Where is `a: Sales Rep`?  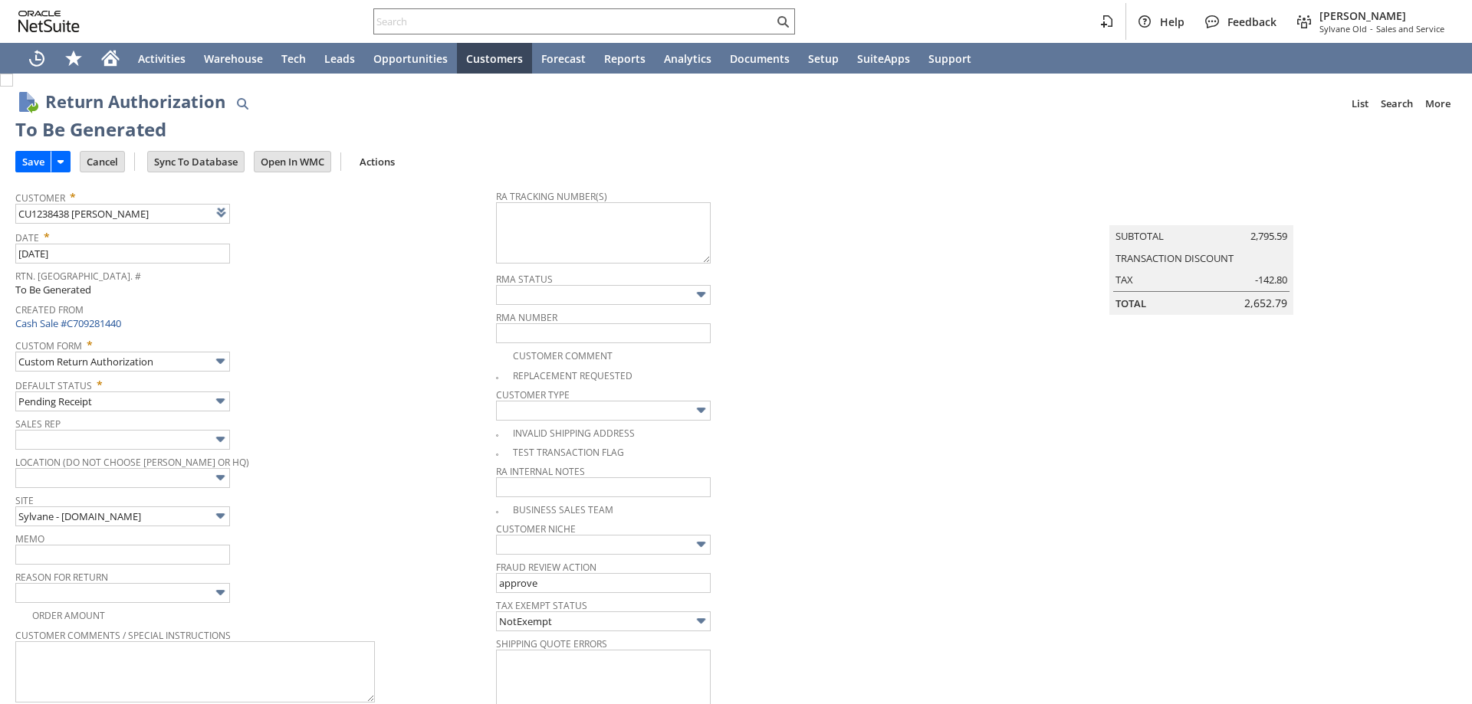 a: Sales Rep is located at coordinates (38, 424).